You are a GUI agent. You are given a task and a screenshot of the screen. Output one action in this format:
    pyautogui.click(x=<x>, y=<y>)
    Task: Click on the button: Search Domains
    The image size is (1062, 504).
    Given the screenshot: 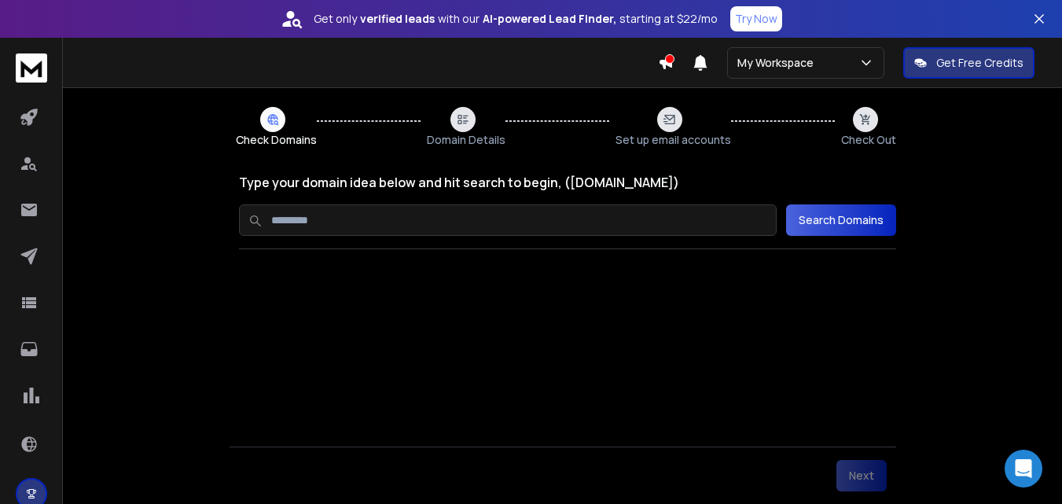 What is the action you would take?
    pyautogui.click(x=841, y=220)
    